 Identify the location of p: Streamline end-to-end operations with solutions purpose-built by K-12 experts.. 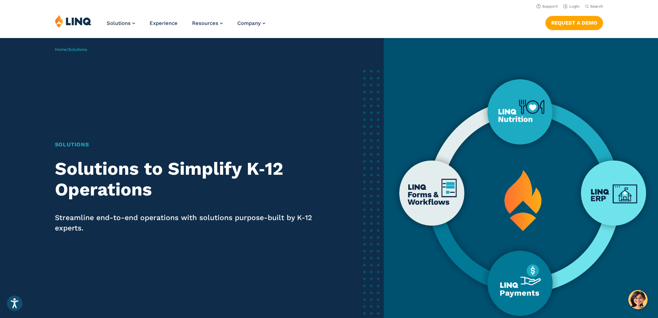
(185, 223).